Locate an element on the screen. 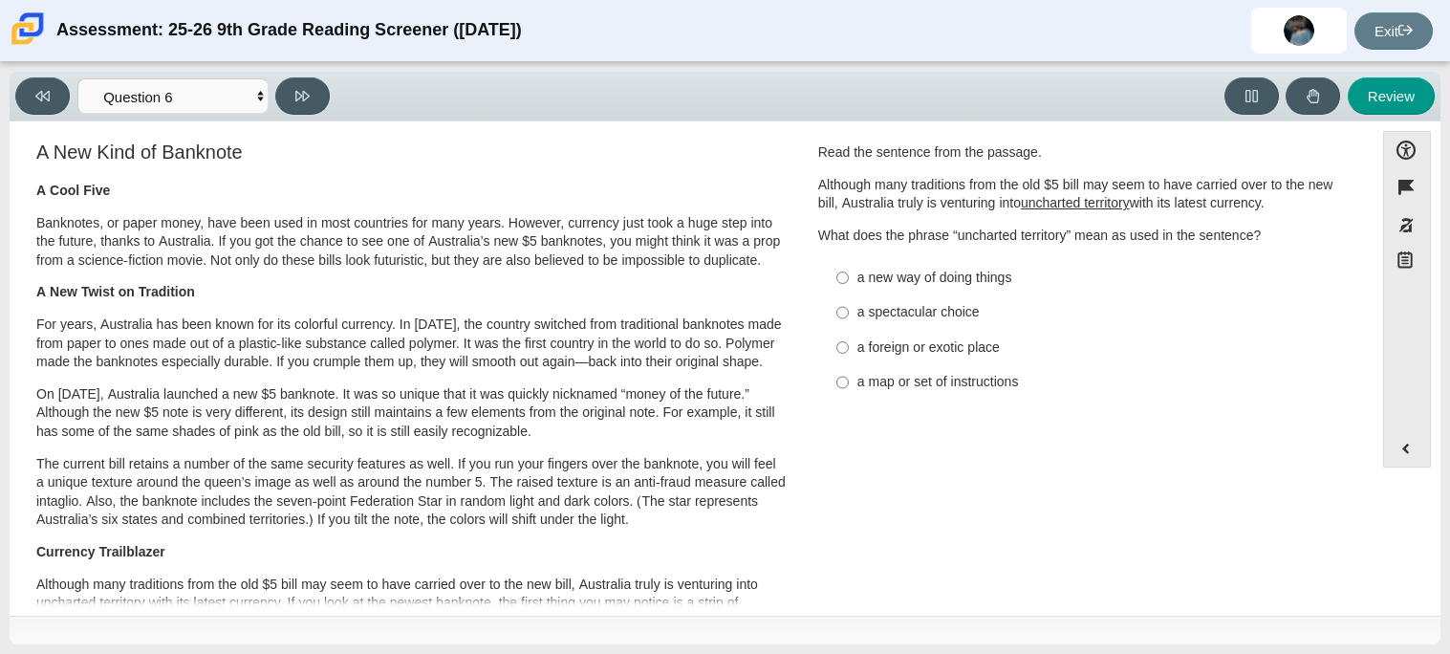 This screenshot has height=654, width=1450. div: Assessment items is located at coordinates (691, 369).